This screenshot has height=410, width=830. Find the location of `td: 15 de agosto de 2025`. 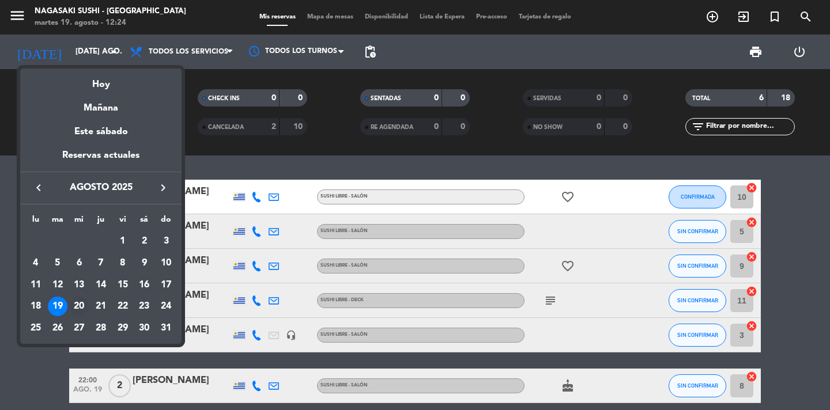

td: 15 de agosto de 2025 is located at coordinates (123, 285).